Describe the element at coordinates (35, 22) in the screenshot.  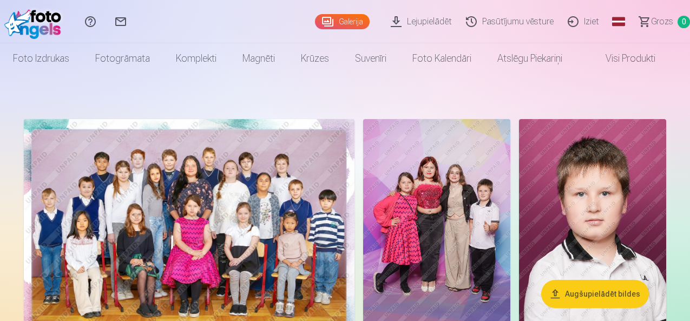
I see `img: /fa1` at that location.